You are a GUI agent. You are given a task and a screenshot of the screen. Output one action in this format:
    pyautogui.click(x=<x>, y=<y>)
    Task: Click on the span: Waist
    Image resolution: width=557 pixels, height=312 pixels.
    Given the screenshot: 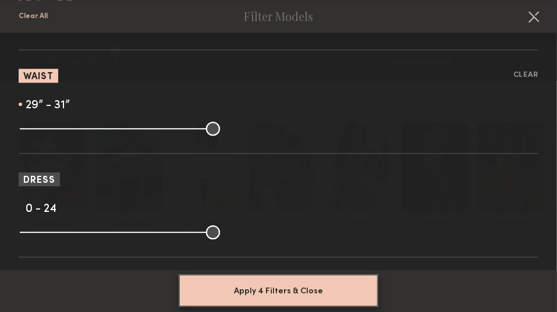 What is the action you would take?
    pyautogui.click(x=38, y=77)
    